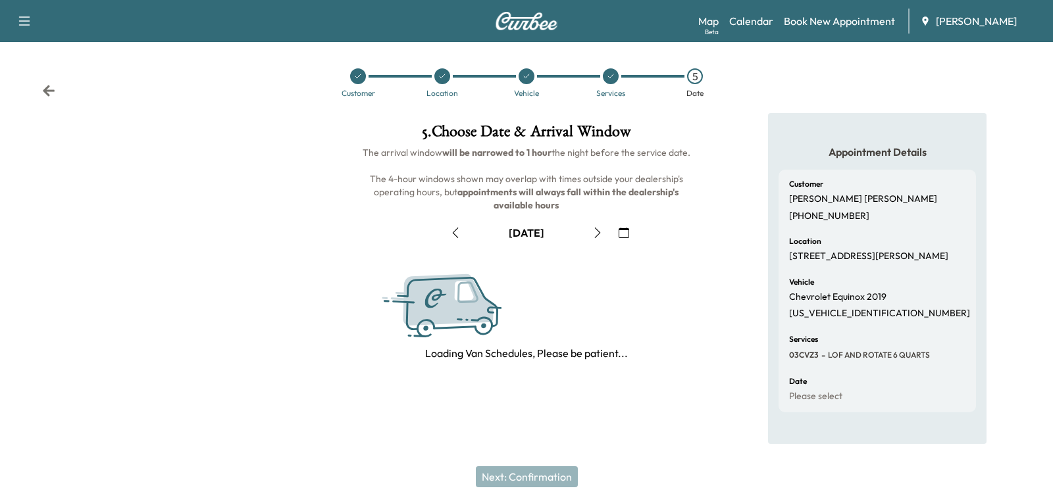 Image resolution: width=1053 pixels, height=503 pixels. Describe the element at coordinates (497, 153) in the screenshot. I see `b: will be narrowed to 1 hour` at that location.